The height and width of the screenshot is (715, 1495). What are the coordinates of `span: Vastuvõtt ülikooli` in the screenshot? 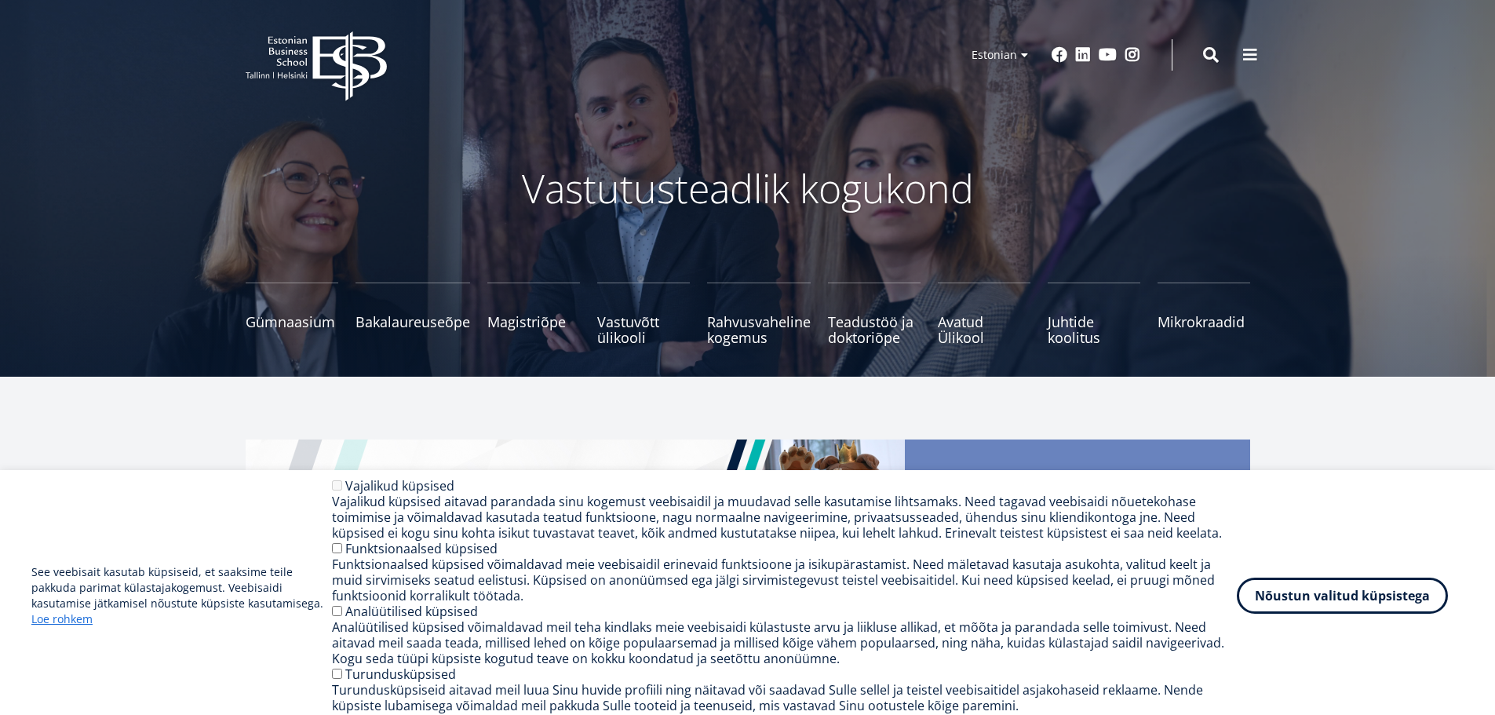 It's located at (644, 330).